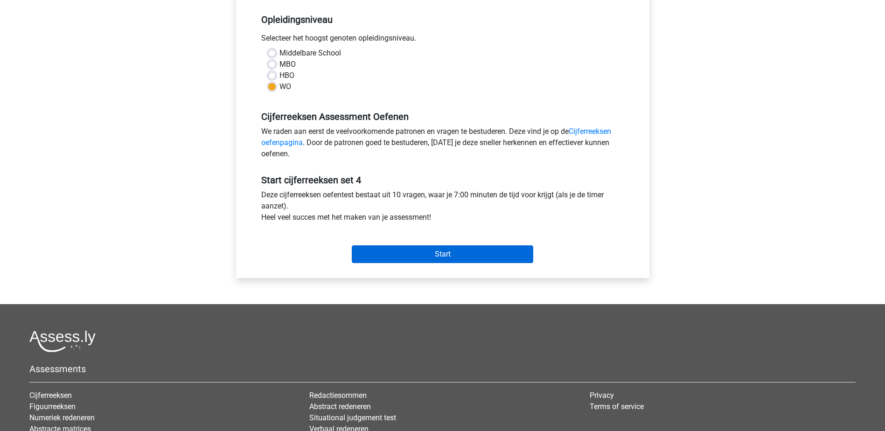  What do you see at coordinates (443, 208) in the screenshot?
I see `div: Deze cijferreeksen oefentest bestaat uit 10 vragen, waar je 7:00 minuten de tijd voor krijgt (als...` at bounding box center [443, 208].